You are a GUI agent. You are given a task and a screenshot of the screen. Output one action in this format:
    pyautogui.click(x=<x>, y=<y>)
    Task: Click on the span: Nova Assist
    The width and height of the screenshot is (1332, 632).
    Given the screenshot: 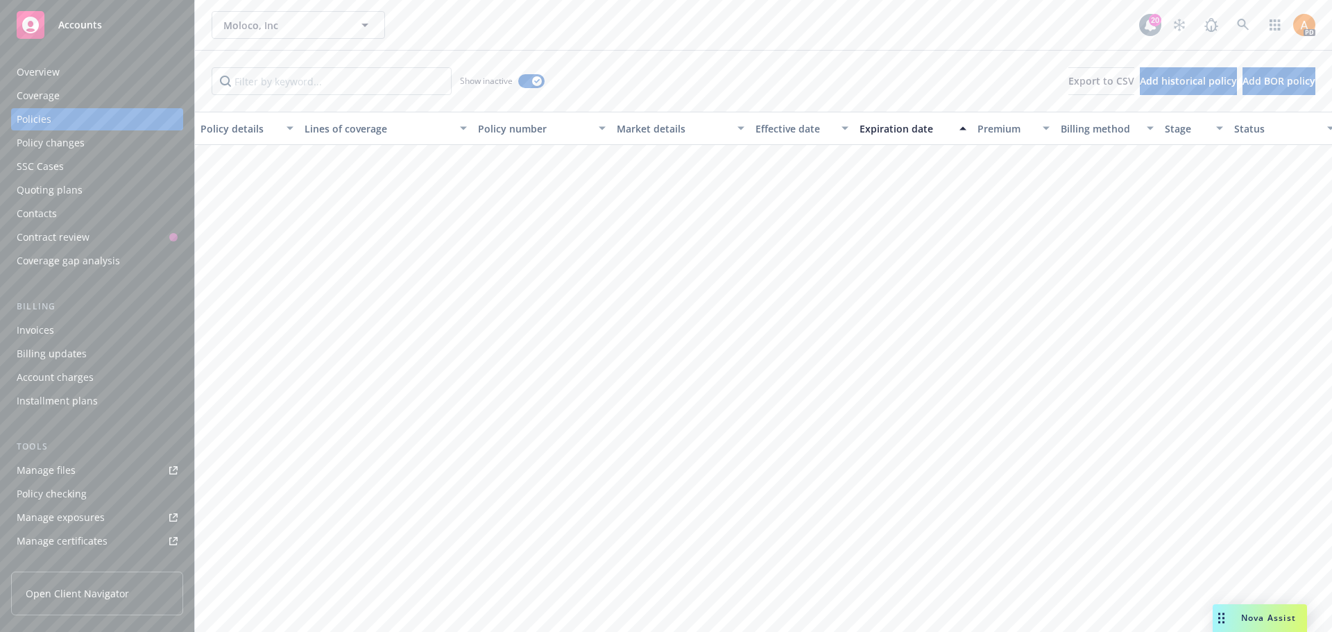 What is the action you would take?
    pyautogui.click(x=1268, y=617)
    